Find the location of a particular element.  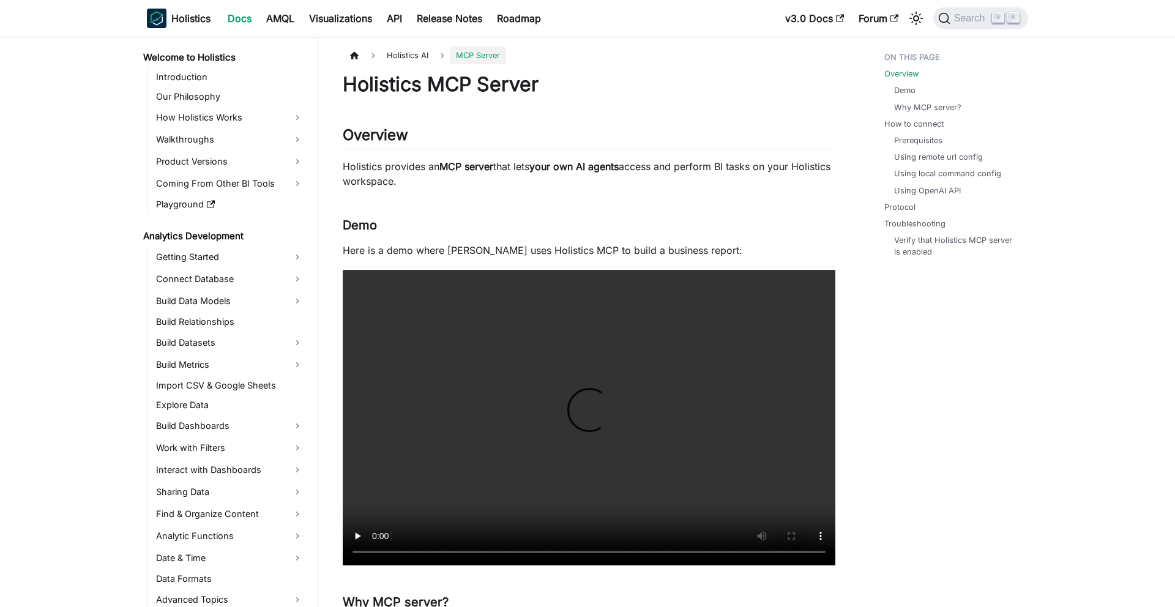

a: Why MCP server? is located at coordinates (927, 107).